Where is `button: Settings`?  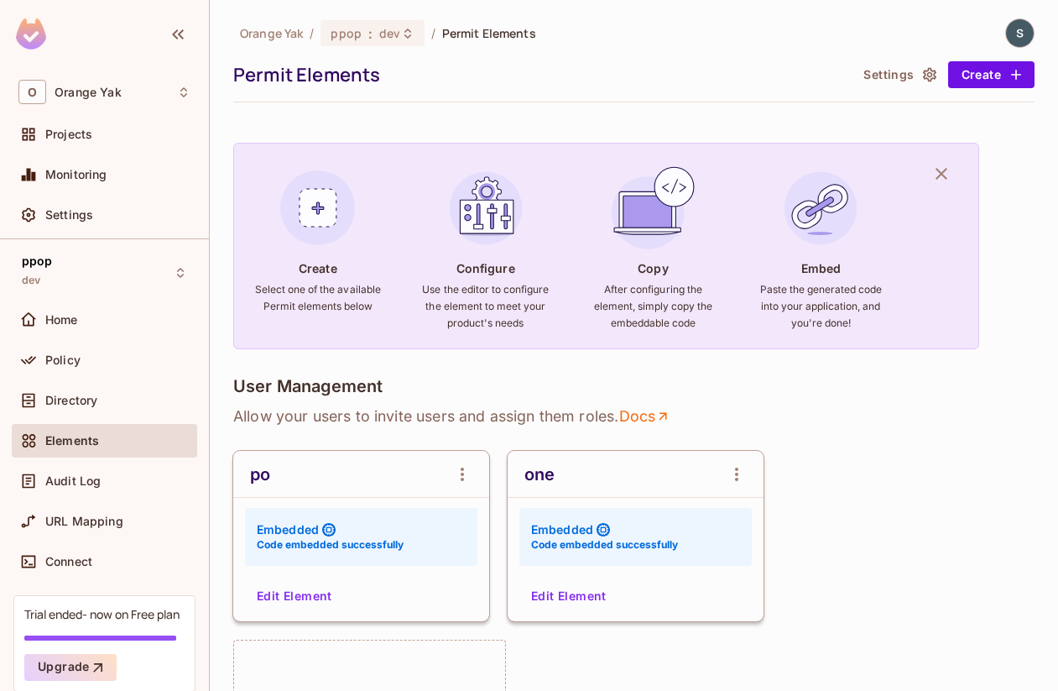
button: Settings is located at coordinates (899, 75).